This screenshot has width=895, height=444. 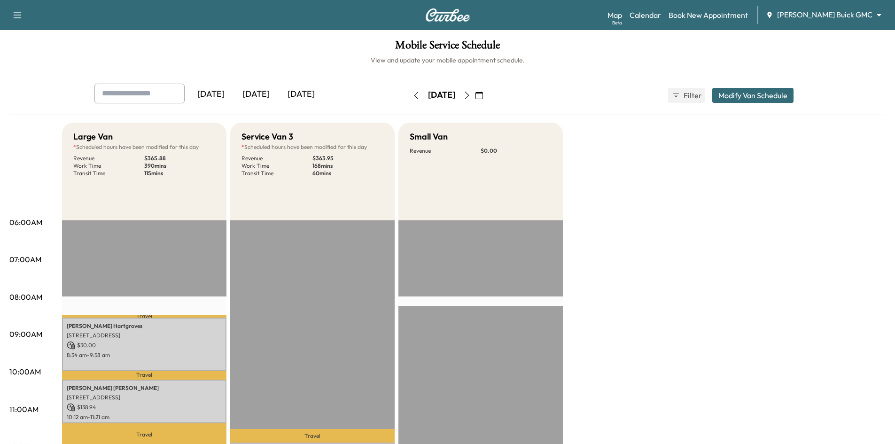 I want to click on a: Book New Appointment, so click(x=708, y=15).